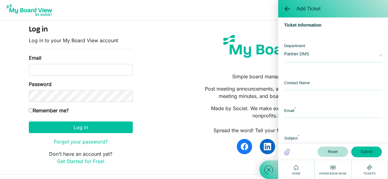  What do you see at coordinates (296, 174) in the screenshot?
I see `span: Home` at bounding box center [296, 174].